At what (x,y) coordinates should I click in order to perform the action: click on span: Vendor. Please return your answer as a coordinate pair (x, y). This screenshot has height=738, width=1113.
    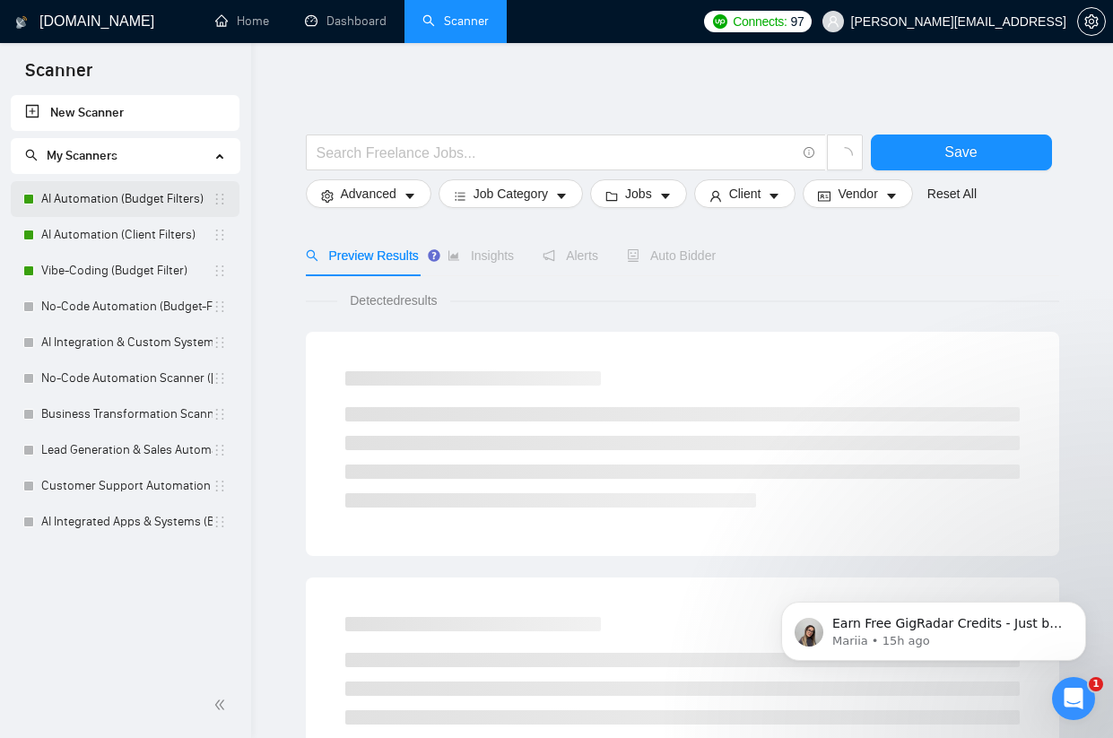
    Looking at the image, I should click on (858, 194).